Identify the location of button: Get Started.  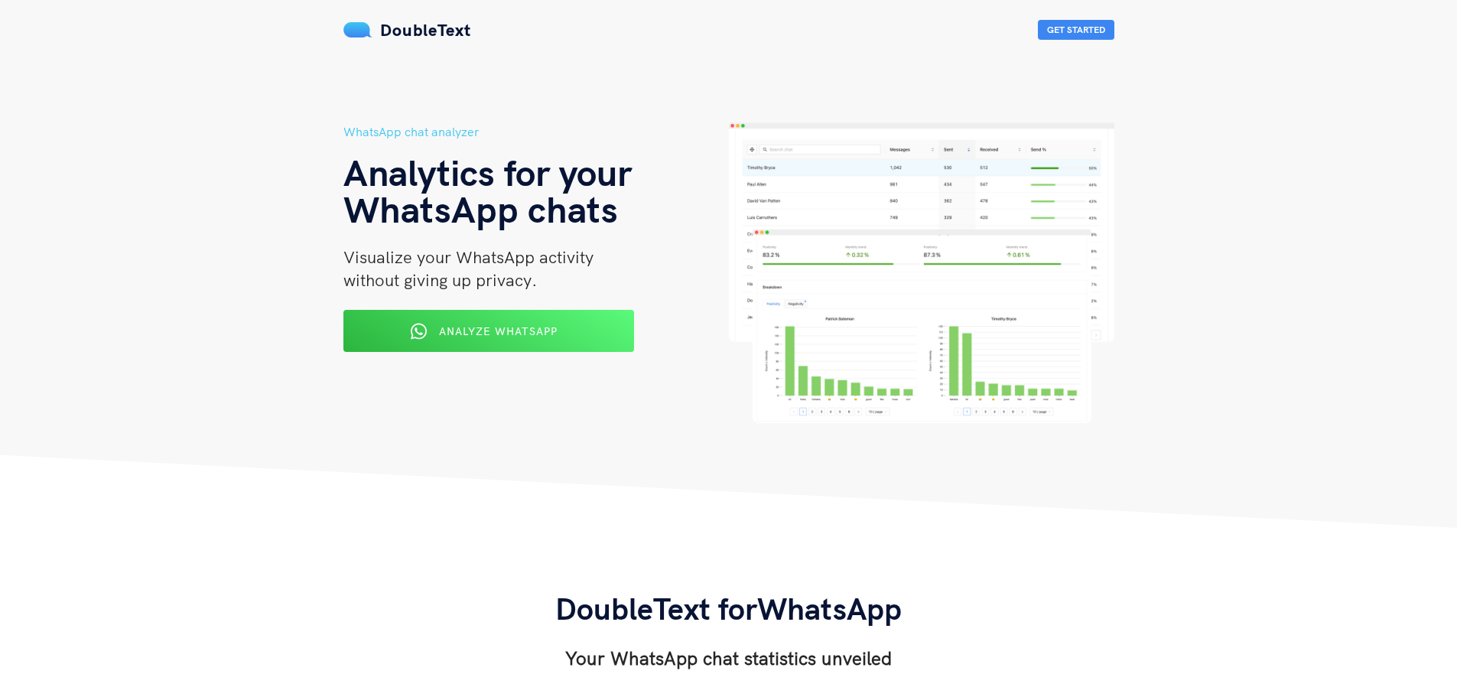
(1076, 30).